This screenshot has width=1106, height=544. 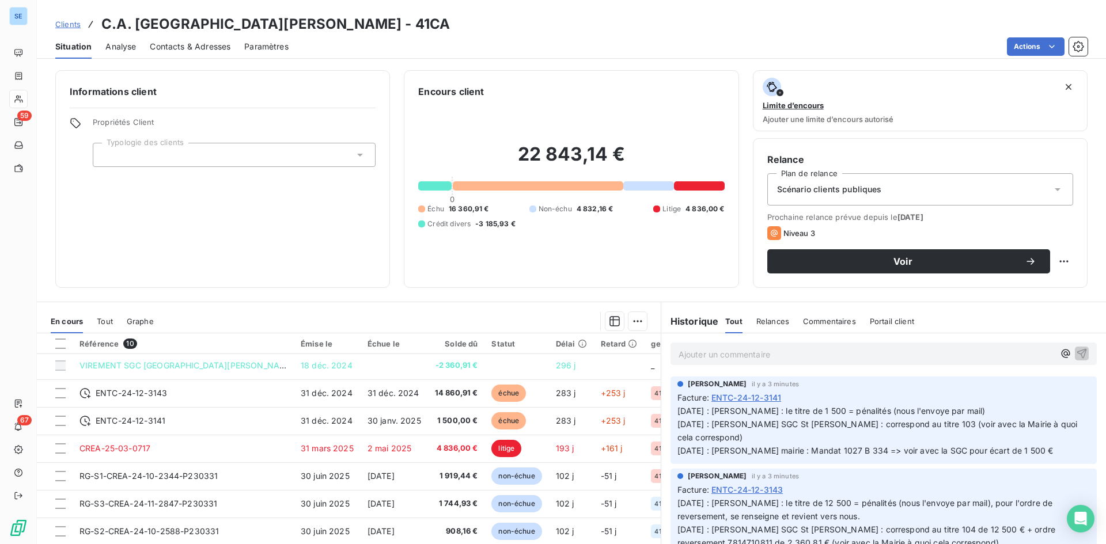 I want to click on h6: Relance, so click(x=920, y=160).